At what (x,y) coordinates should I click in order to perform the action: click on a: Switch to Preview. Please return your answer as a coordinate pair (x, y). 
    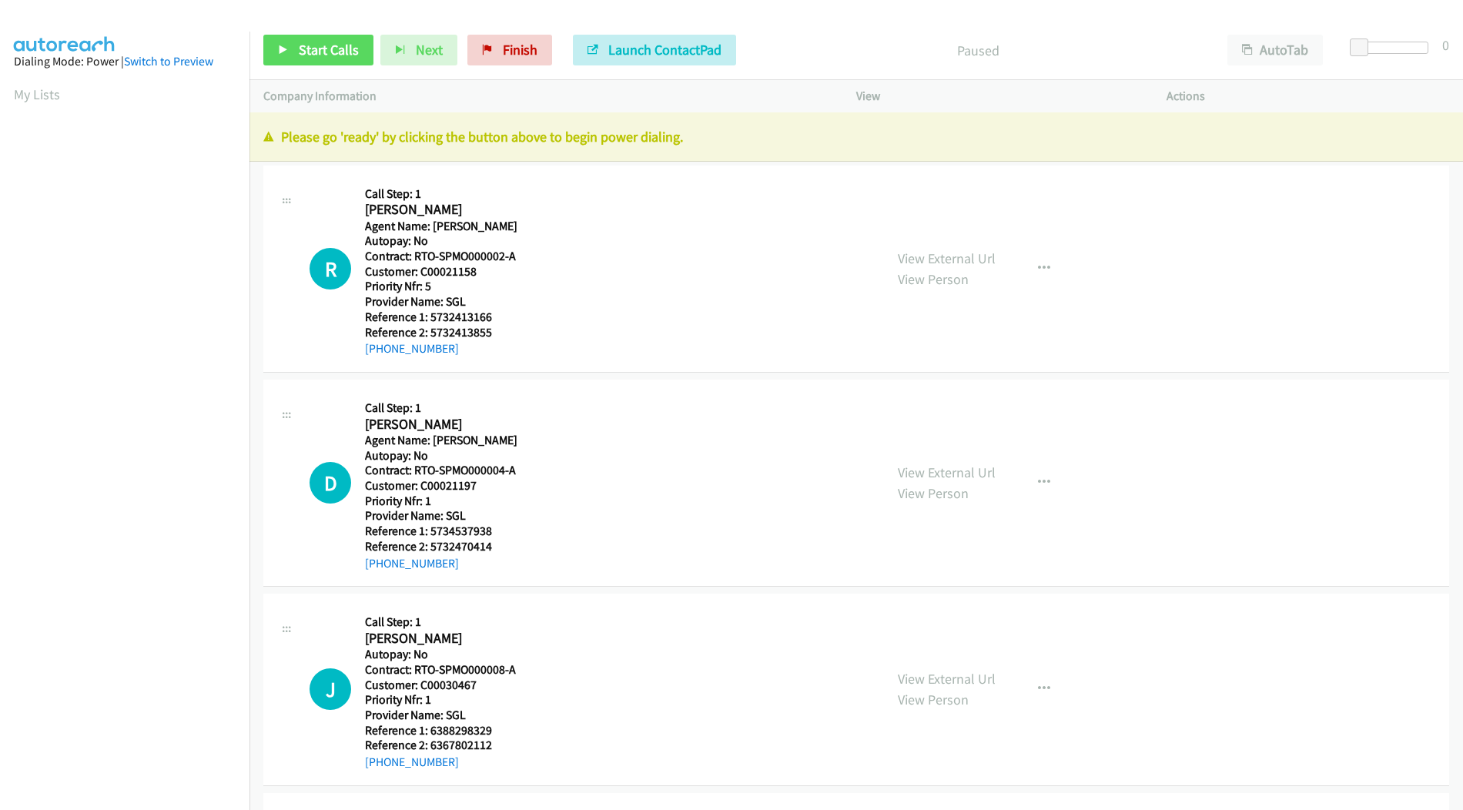
    Looking at the image, I should click on (169, 61).